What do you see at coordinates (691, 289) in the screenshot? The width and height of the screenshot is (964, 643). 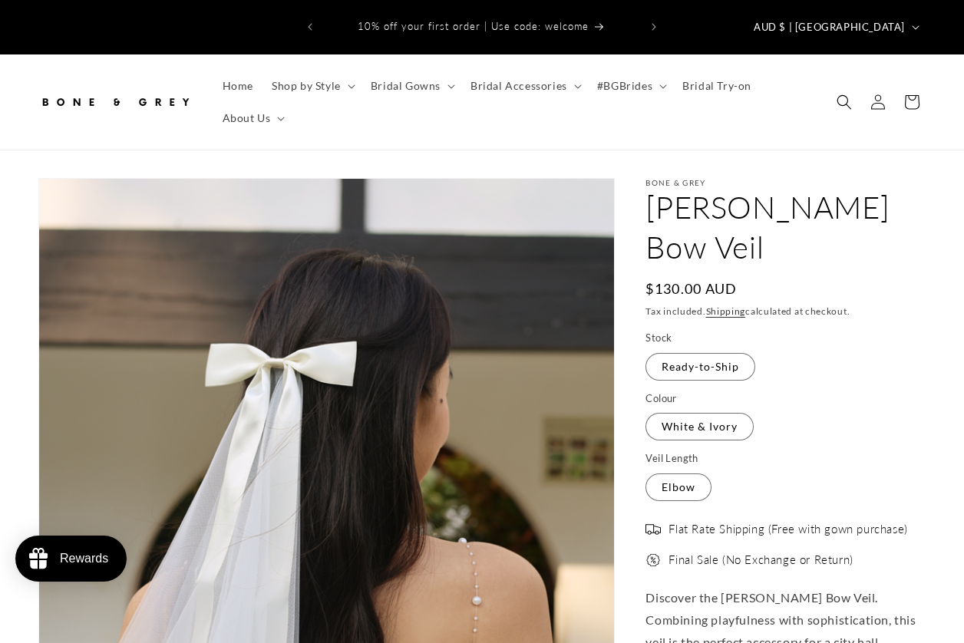 I see `span: $130.00 AUD` at bounding box center [691, 289].